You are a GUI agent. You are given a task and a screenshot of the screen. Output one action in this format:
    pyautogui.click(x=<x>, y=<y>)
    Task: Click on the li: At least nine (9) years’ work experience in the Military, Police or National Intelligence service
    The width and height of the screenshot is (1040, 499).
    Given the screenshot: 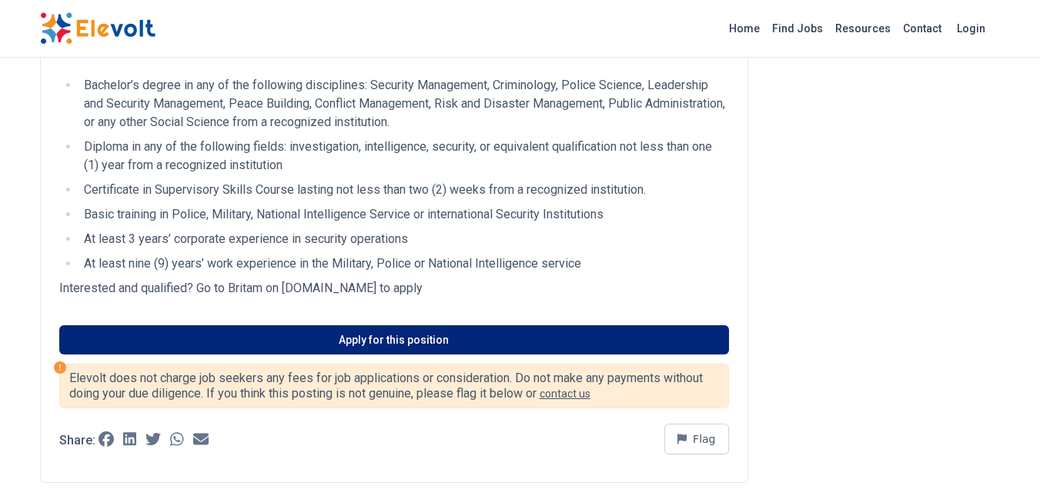 What is the action you would take?
    pyautogui.click(x=404, y=264)
    